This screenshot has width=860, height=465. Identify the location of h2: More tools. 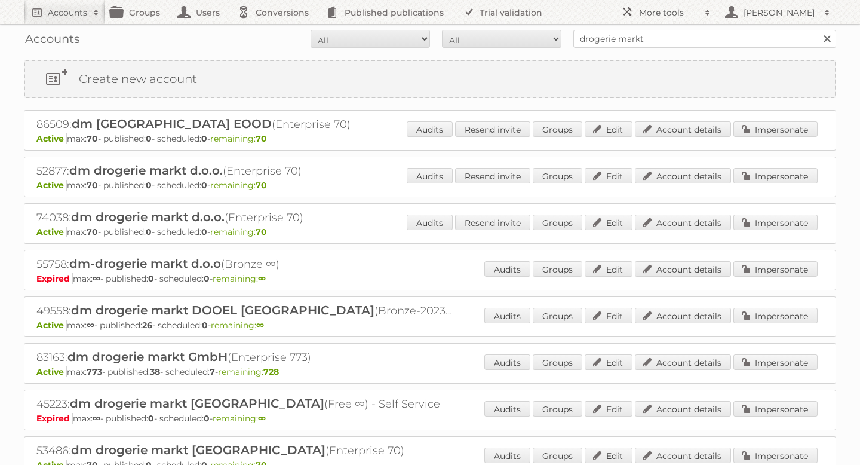
(669, 13).